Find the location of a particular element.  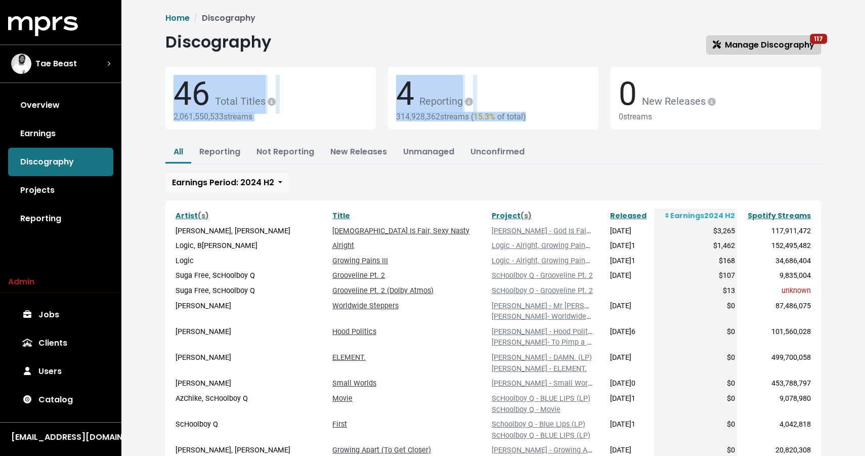

div: $107 is located at coordinates (696, 276).